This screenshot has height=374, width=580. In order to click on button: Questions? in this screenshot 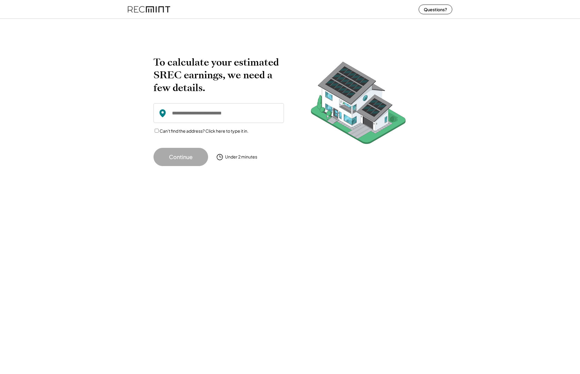, I will do `click(435, 9)`.